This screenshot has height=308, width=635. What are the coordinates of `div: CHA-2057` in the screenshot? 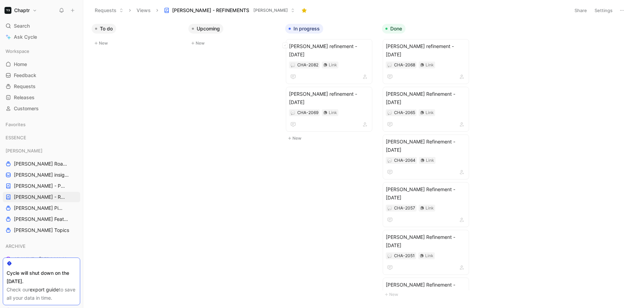 It's located at (405, 208).